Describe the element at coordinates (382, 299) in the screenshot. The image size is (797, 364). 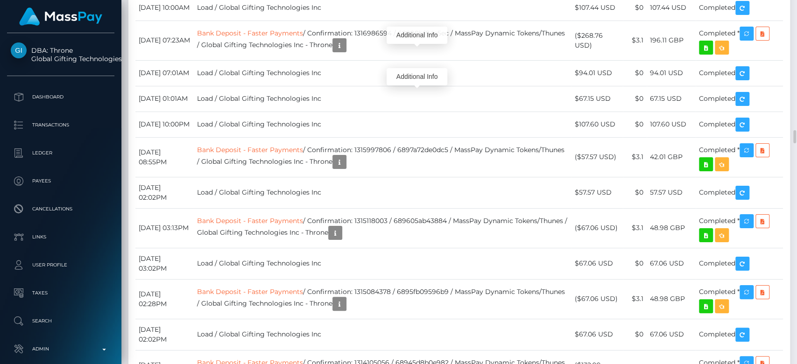
I see `td: / Confirmation: 1315084378 / 6895fb09596b9 / MassPay Dynamic Tokens/Thunes / Global Gifting Techn...` at that location.